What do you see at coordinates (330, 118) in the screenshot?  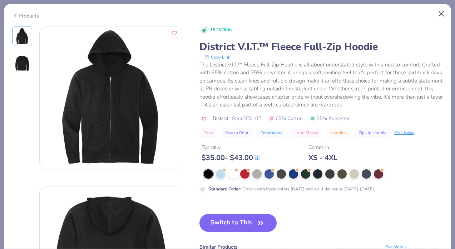 I see `span: 35% Polyester` at bounding box center [330, 118].